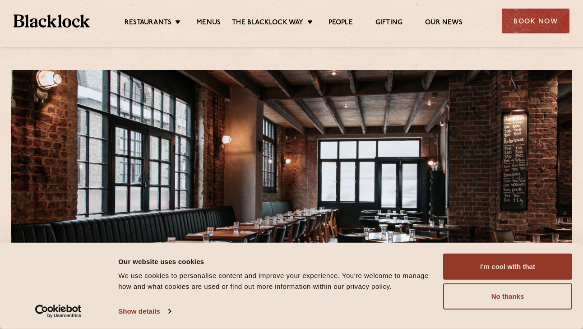 The image size is (583, 329). I want to click on button: I'm cool with that, so click(507, 267).